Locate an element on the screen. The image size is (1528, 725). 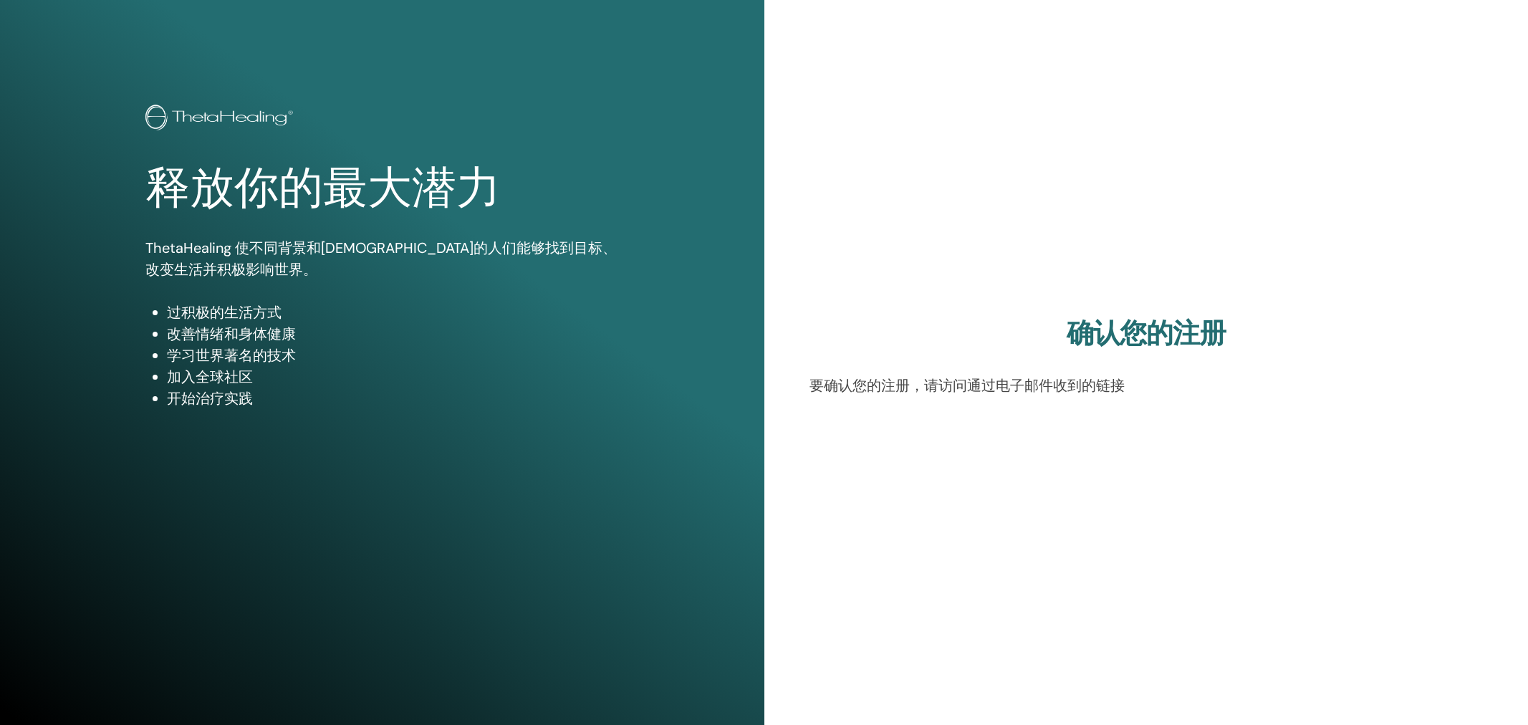
li: 改善情绪和身体健康 is located at coordinates (393, 334).